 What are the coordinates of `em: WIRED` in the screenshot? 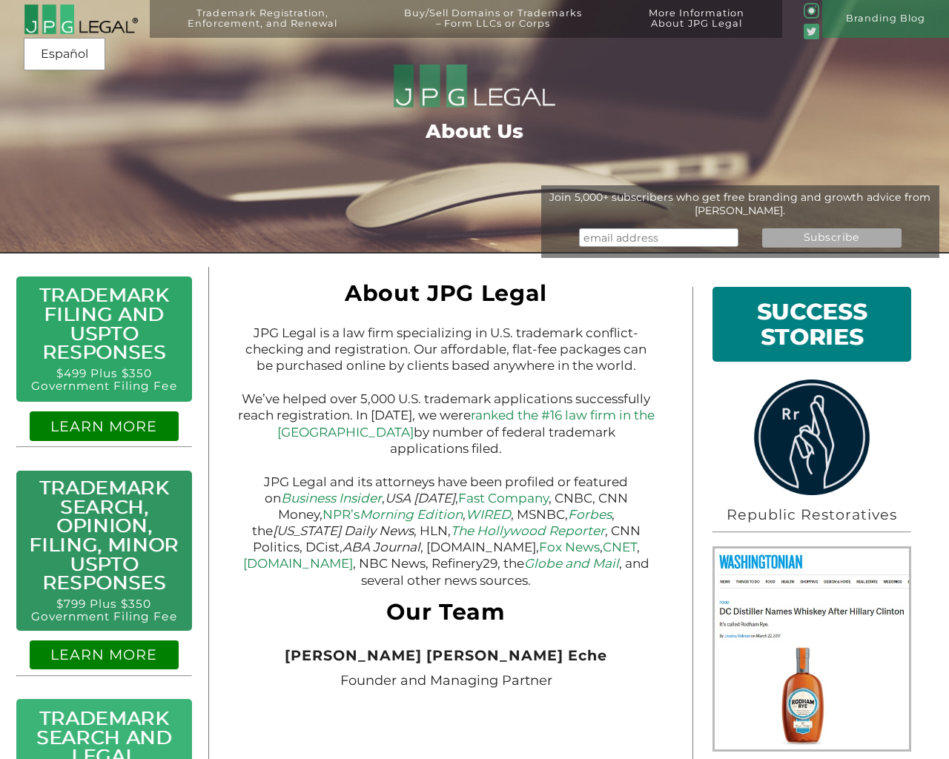 It's located at (488, 514).